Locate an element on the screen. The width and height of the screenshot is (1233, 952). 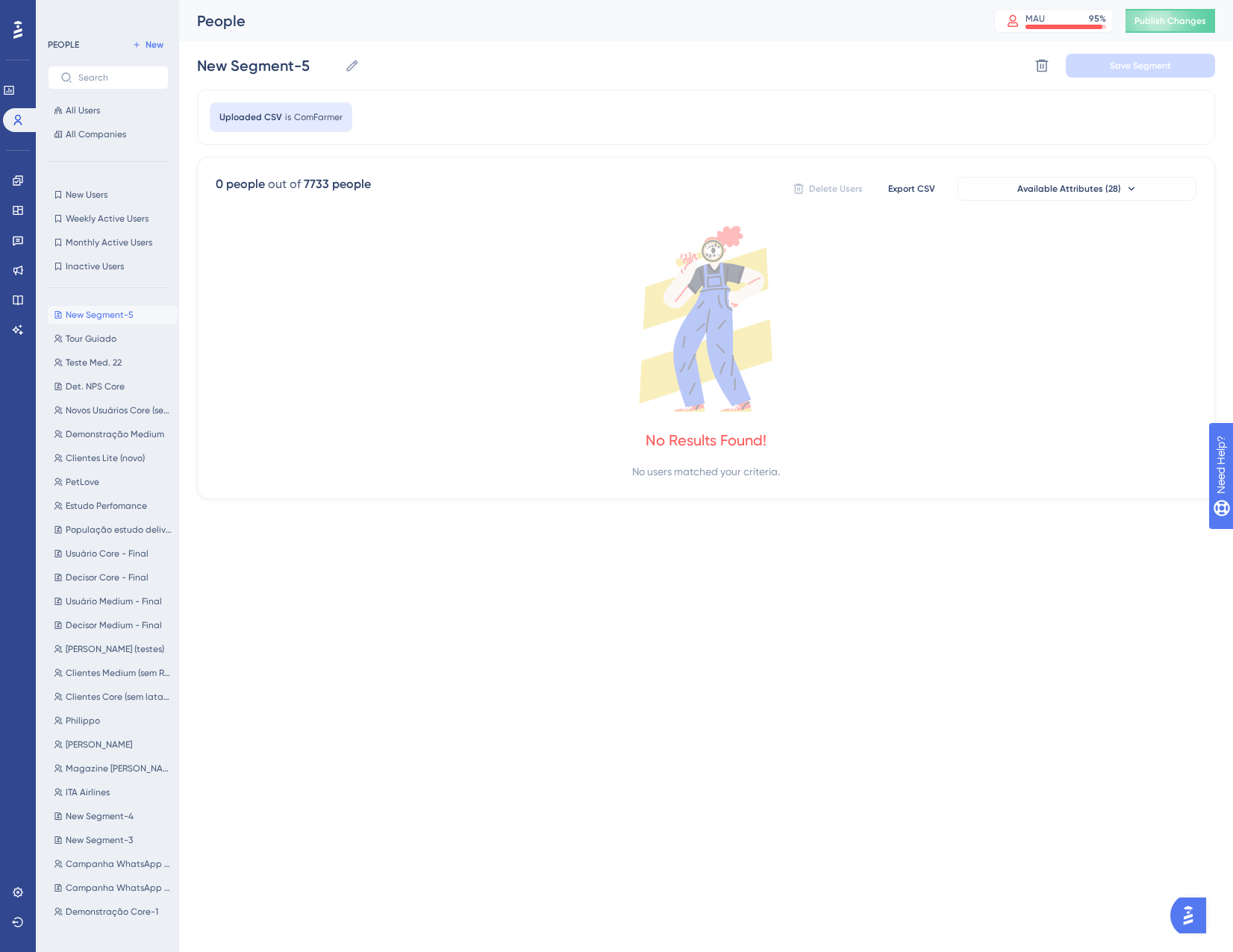
span: Need Help? is located at coordinates (64, 13).